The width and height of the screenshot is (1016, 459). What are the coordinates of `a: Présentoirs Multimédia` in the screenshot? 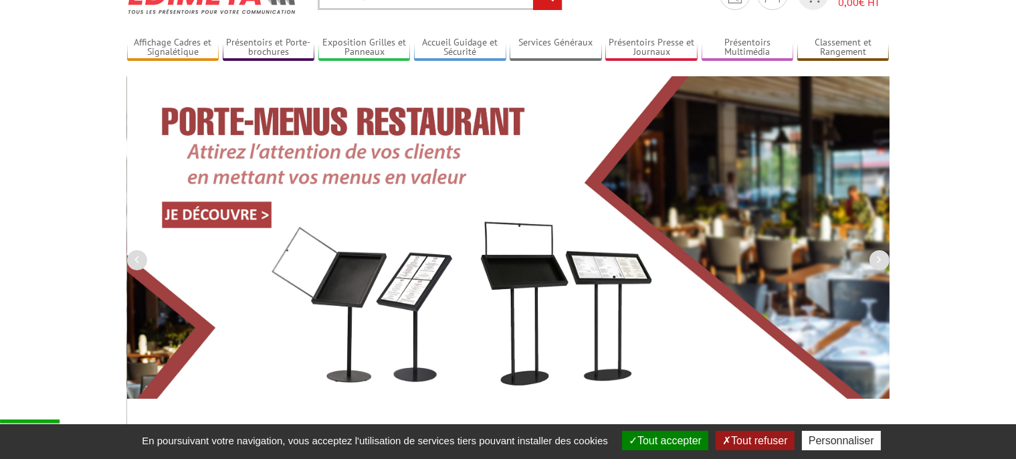 It's located at (748, 47).